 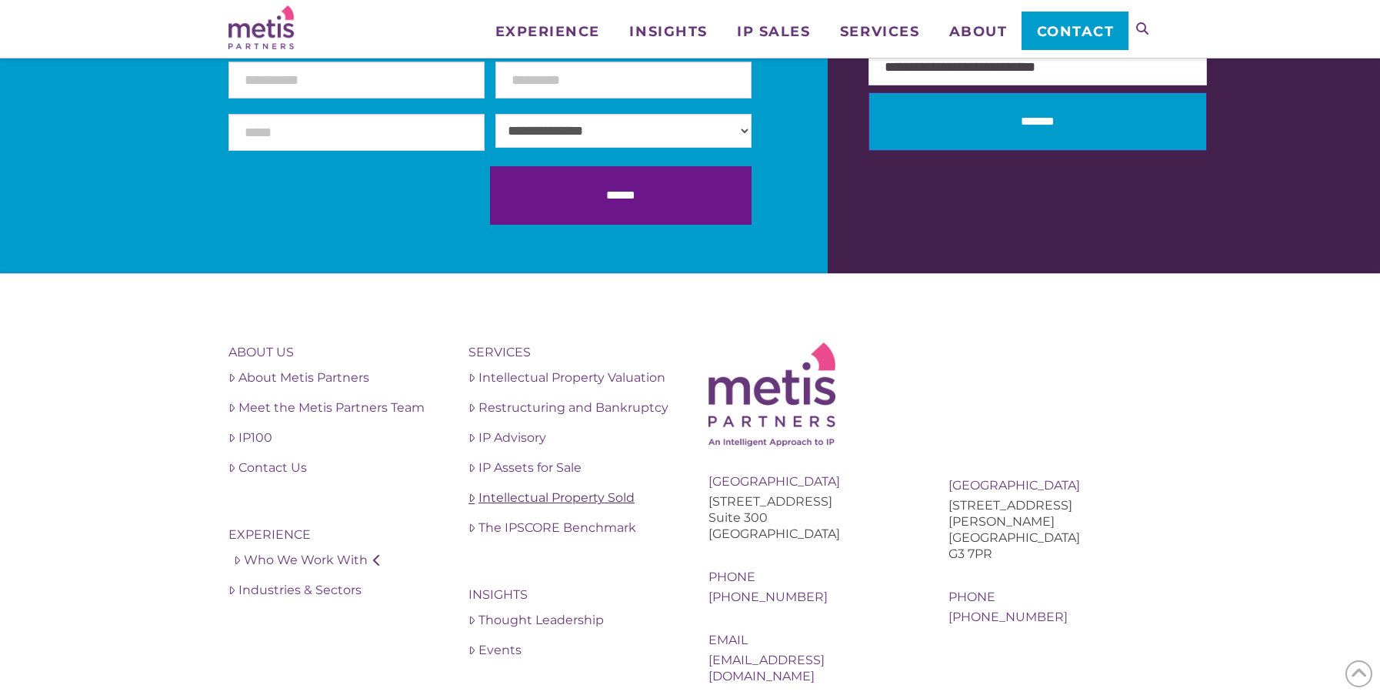 I want to click on a: Thought Leadership, so click(x=570, y=620).